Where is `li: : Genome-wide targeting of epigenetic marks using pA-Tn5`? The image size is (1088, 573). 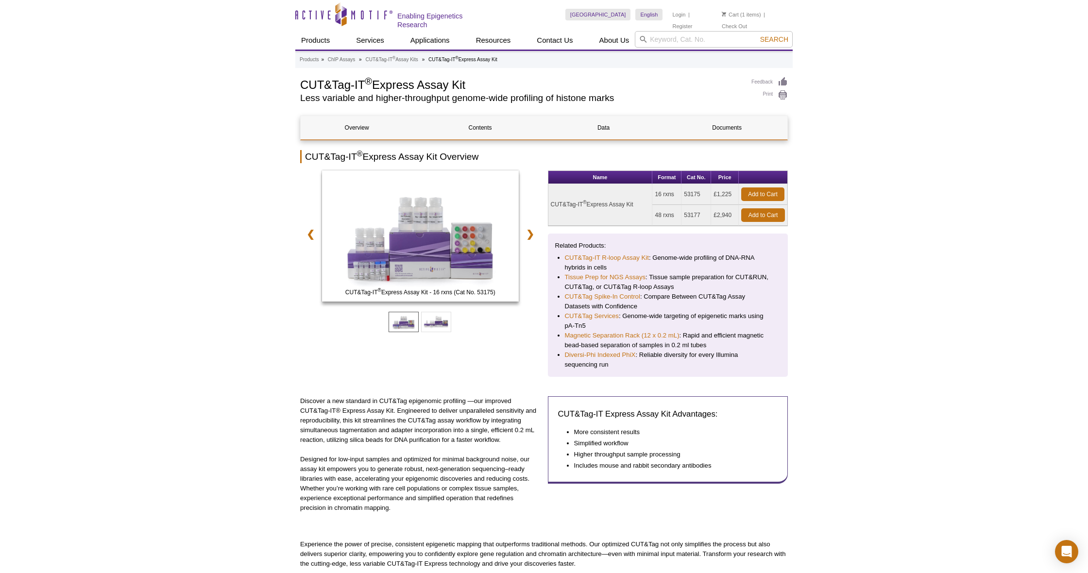 li: : Genome-wide targeting of epigenetic marks using pA-Tn5 is located at coordinates (668, 321).